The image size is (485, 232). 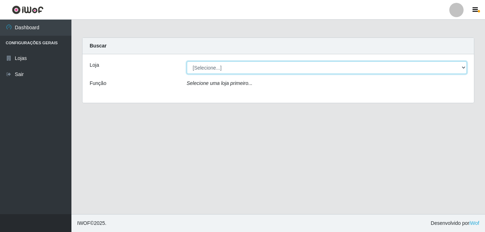 I want to click on label: Função, so click(x=98, y=83).